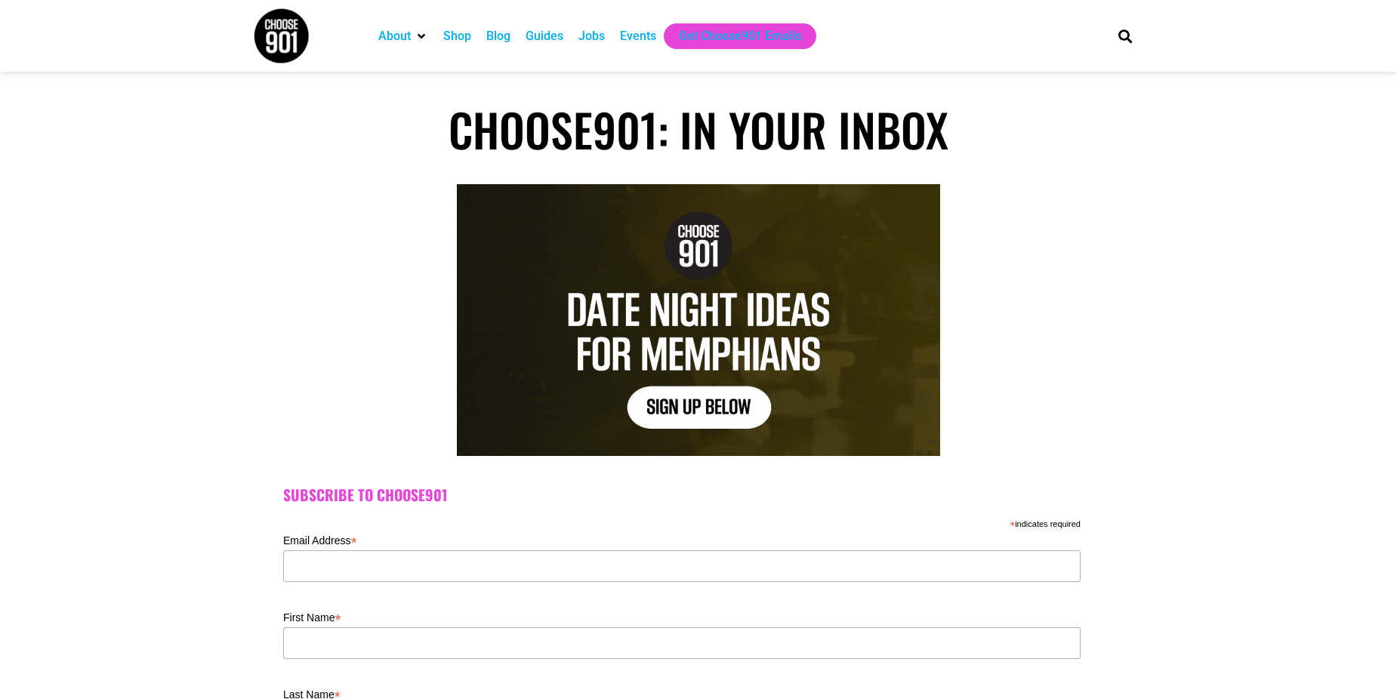 The image size is (1397, 699). Describe the element at coordinates (1125, 35) in the screenshot. I see `div: Search` at that location.